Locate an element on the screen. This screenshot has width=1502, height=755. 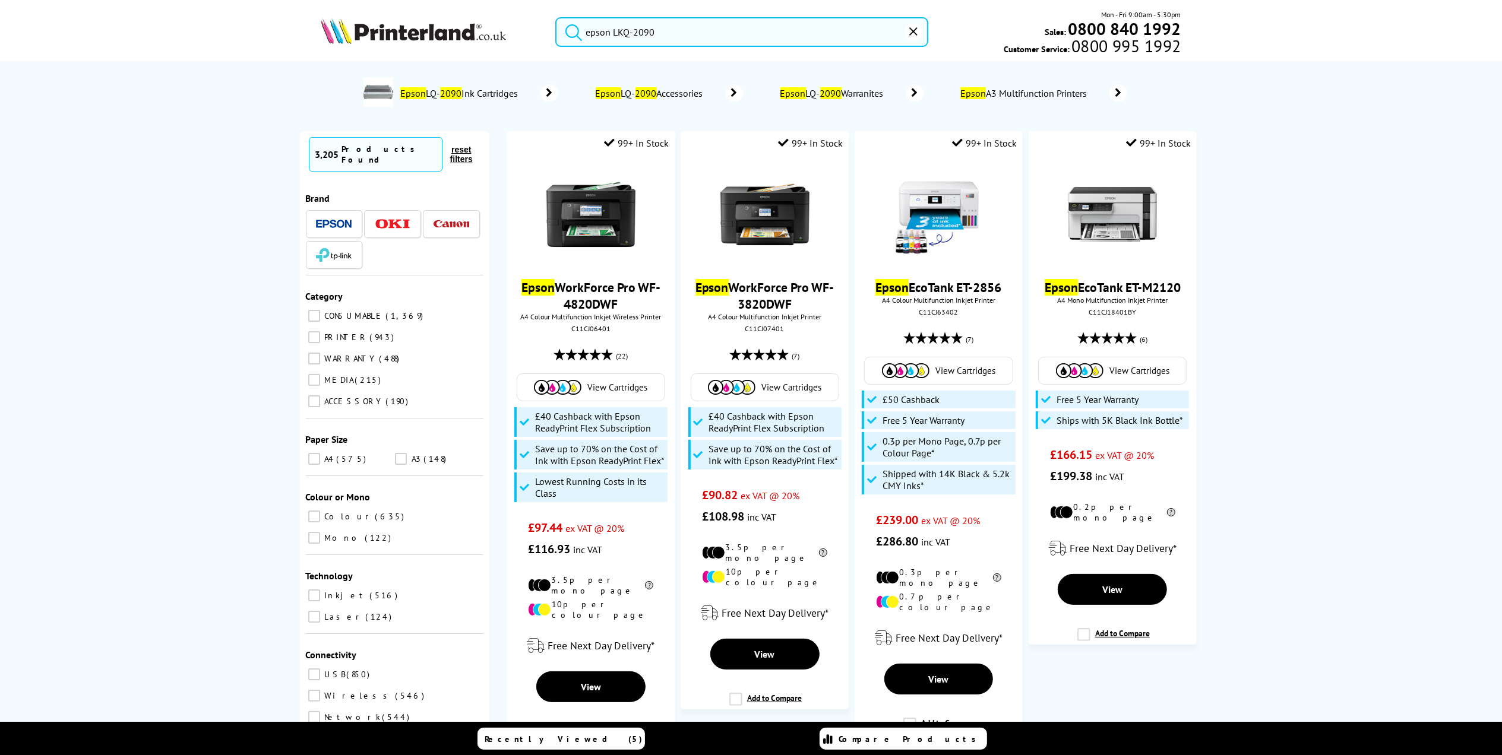
span: Sales: is located at coordinates (1056, 31).